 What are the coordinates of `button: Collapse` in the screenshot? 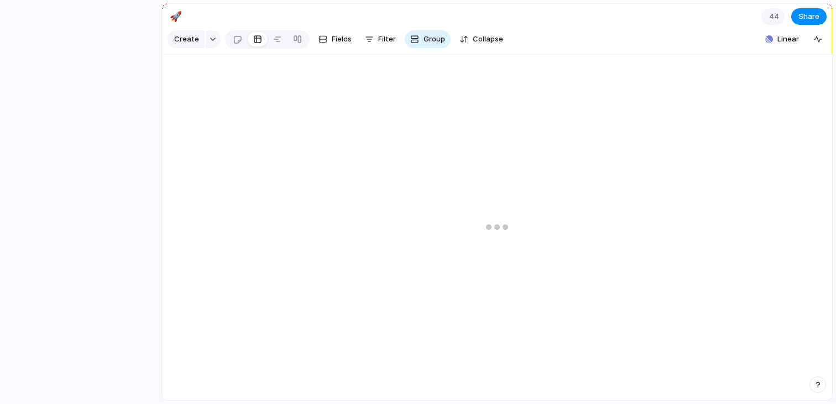 It's located at (481, 39).